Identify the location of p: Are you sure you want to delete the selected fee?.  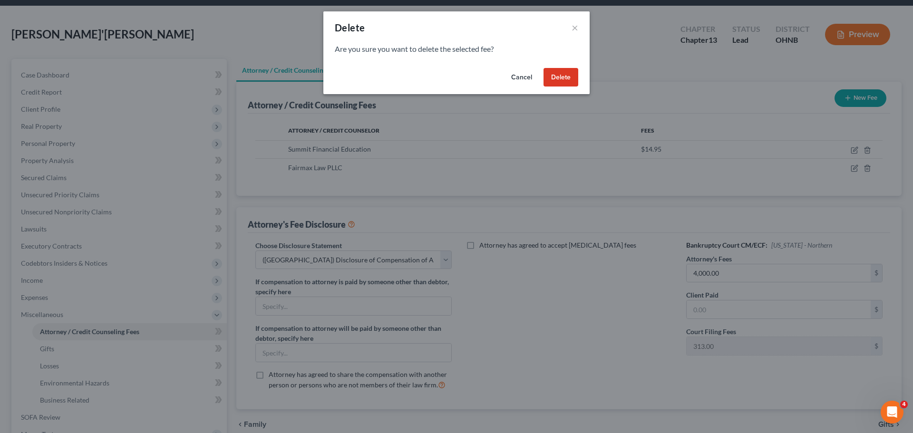
(456, 49).